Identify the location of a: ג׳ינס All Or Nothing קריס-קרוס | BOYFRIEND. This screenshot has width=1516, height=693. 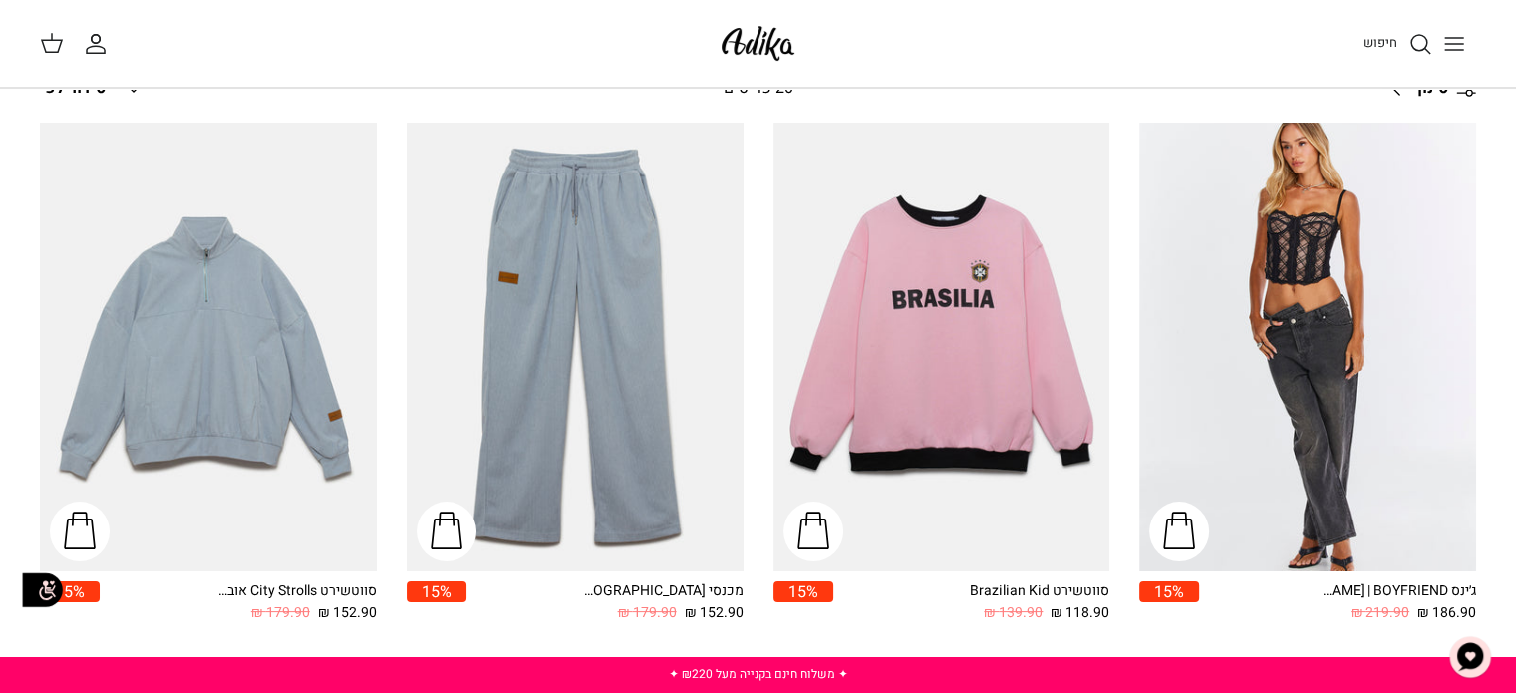
(1307, 347).